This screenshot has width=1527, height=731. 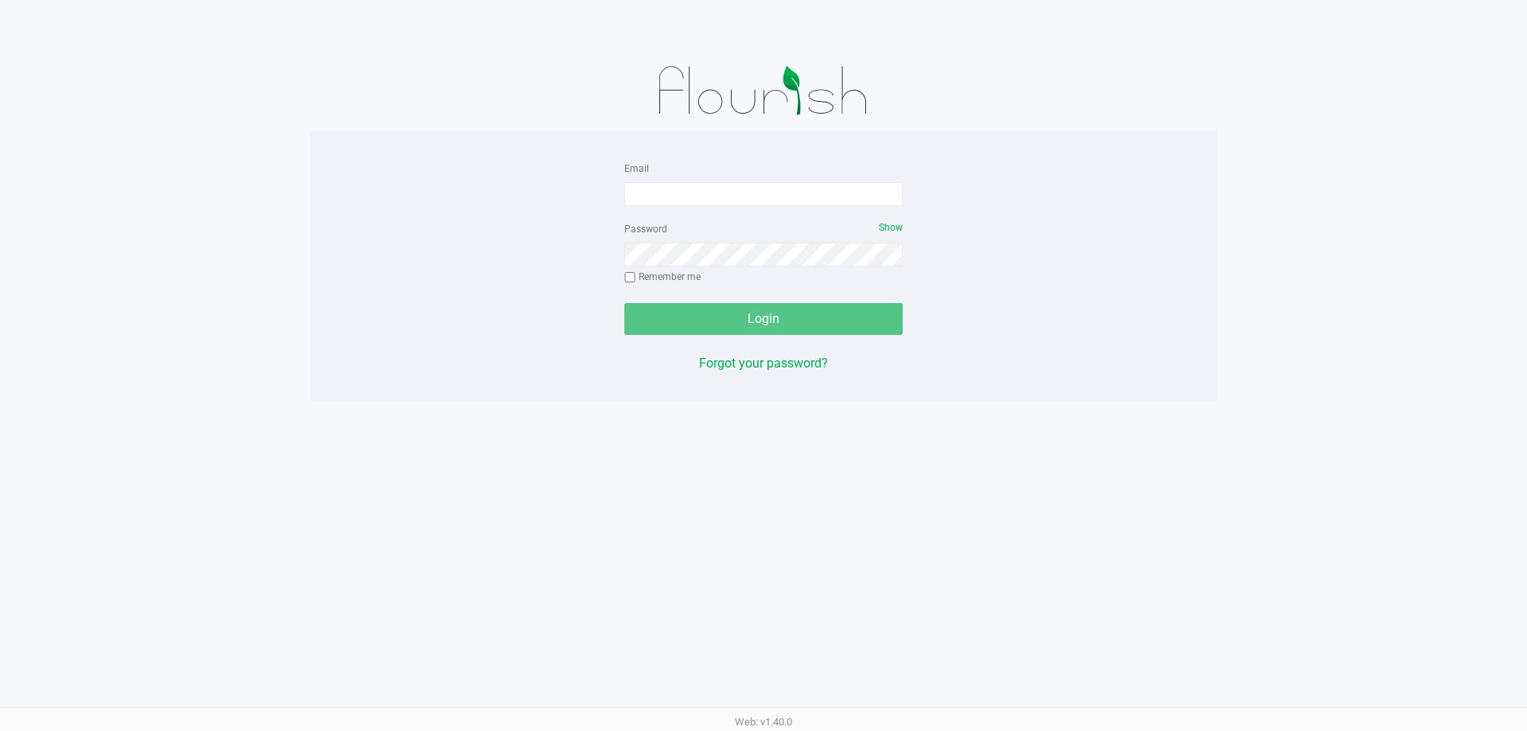 What do you see at coordinates (764, 721) in the screenshot?
I see `span: Web: v1.40.0` at bounding box center [764, 721].